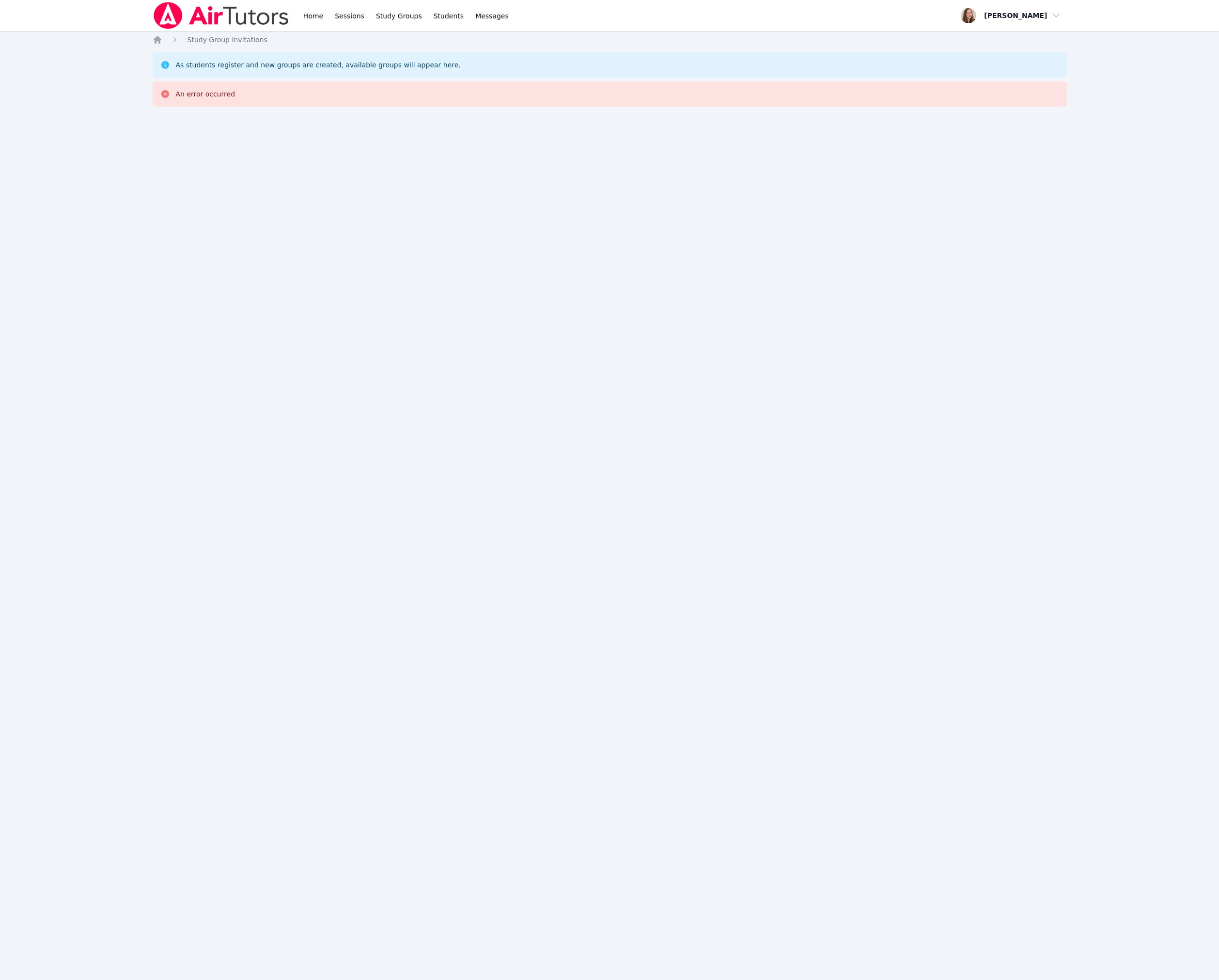 The height and width of the screenshot is (980, 1219). I want to click on div: An error occurred, so click(205, 94).